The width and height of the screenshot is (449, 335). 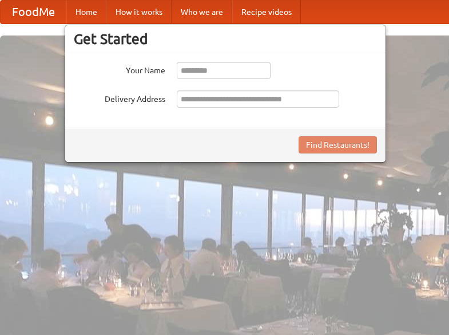 What do you see at coordinates (202, 12) in the screenshot?
I see `a: Who we are` at bounding box center [202, 12].